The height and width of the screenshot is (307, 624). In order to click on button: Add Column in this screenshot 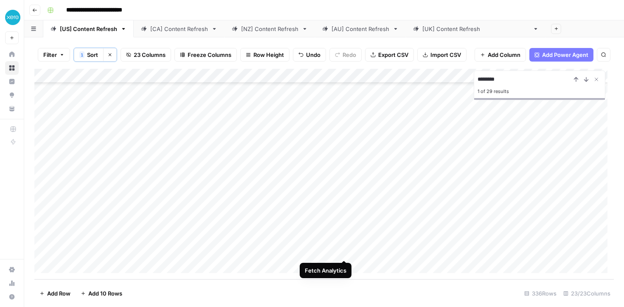, I will do `click(500, 55)`.